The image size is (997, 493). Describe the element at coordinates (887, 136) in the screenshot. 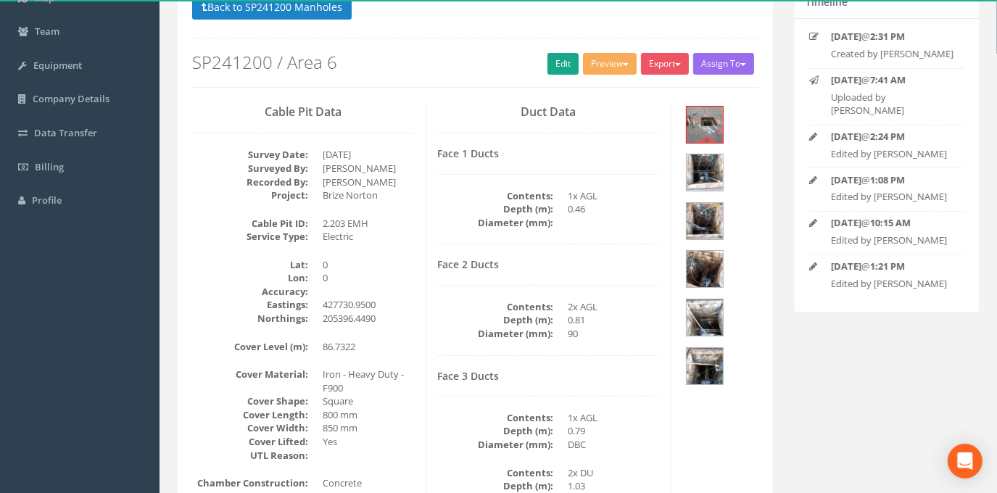

I see `strong: 2:24 PM` at that location.